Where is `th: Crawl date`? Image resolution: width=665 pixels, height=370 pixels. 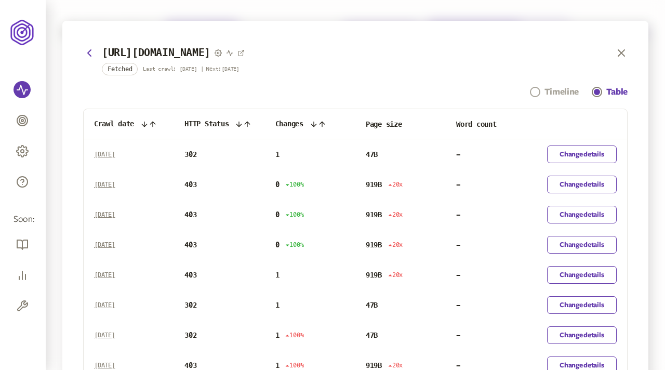 th: Crawl date is located at coordinates (129, 124).